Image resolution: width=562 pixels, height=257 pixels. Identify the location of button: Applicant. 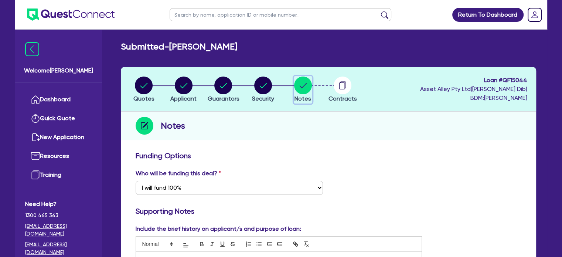
(183, 90).